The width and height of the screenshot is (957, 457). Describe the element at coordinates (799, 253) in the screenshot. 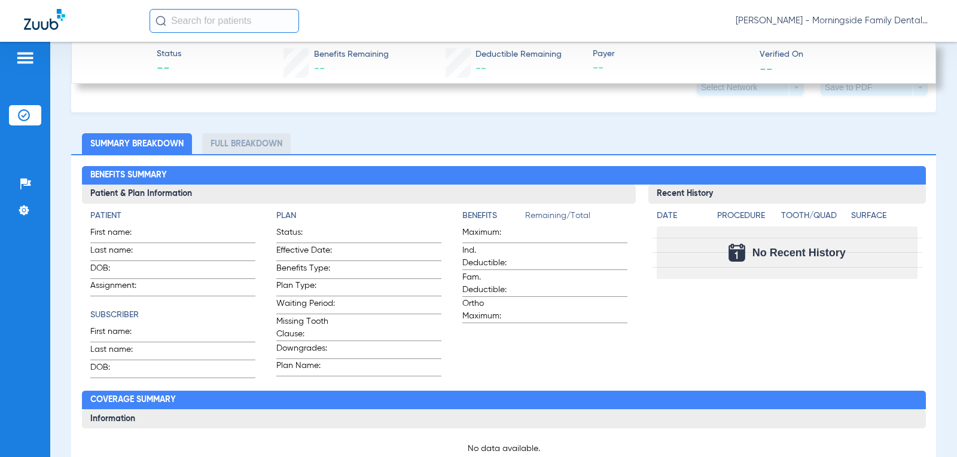

I see `span: No Recent History` at that location.